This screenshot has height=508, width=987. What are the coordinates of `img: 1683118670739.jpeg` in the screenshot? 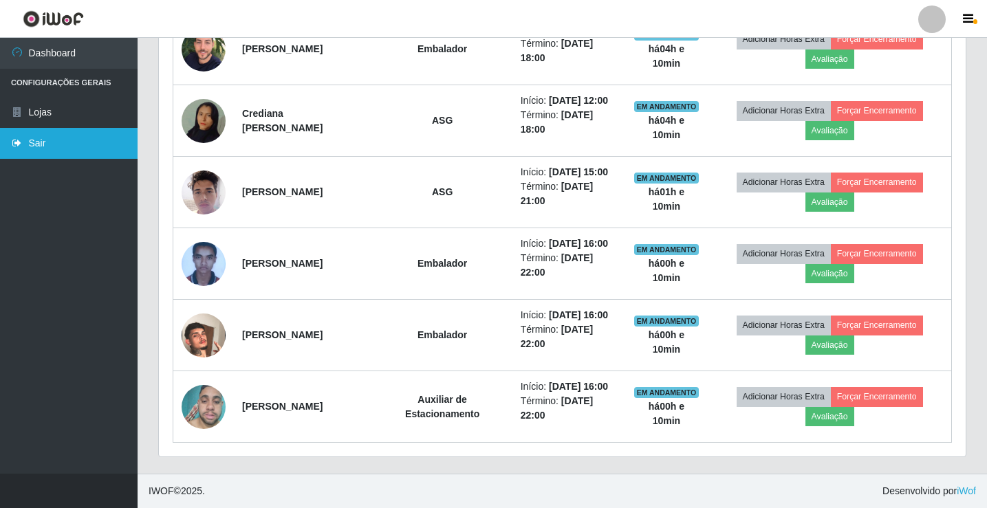 It's located at (204, 49).